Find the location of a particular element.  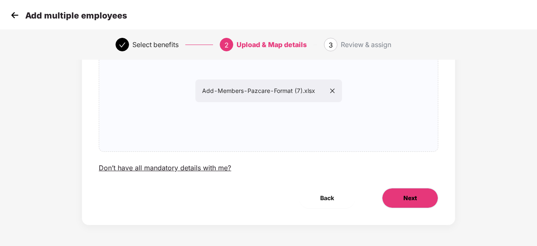

div: Review & assign is located at coordinates (366, 45).